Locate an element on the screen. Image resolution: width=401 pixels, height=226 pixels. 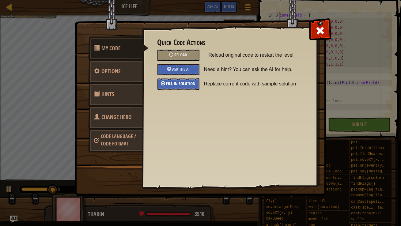
h3: Quick Code Actions is located at coordinates (230, 42).